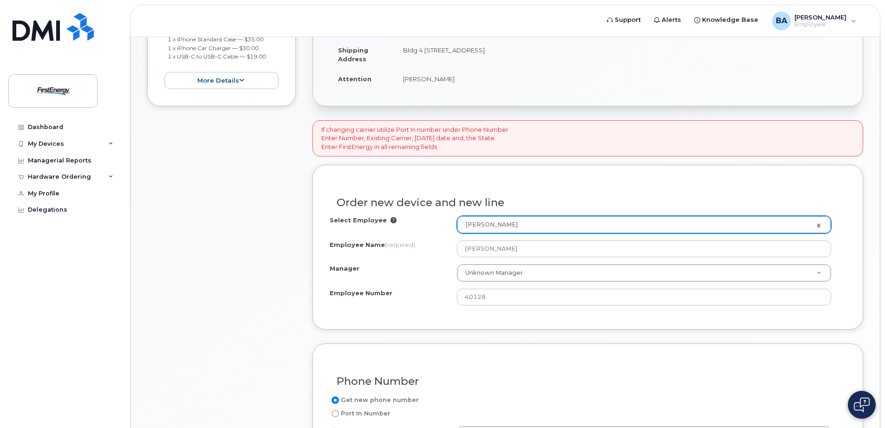 The height and width of the screenshot is (428, 885). What do you see at coordinates (672, 20) in the screenshot?
I see `span: Alerts` at bounding box center [672, 20].